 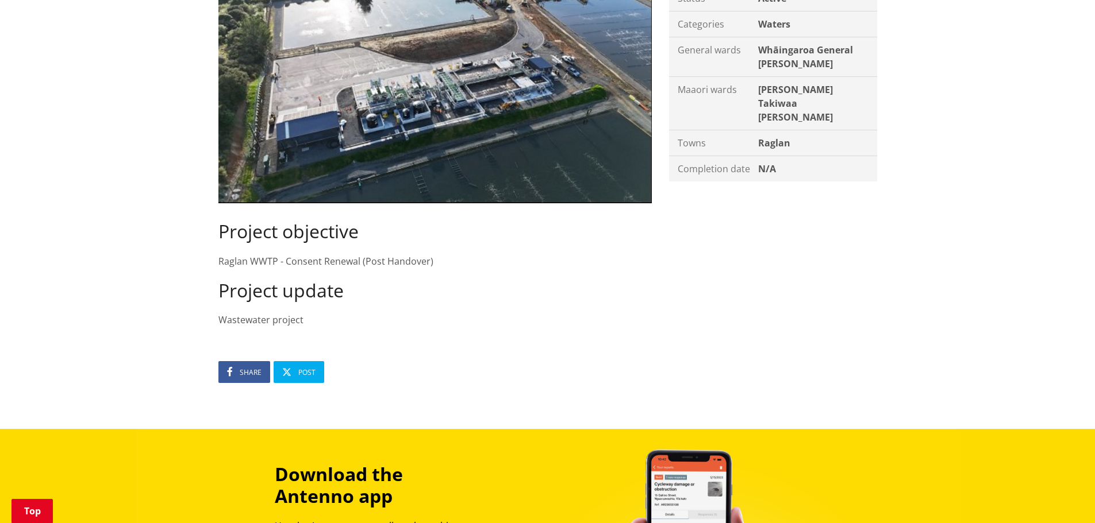 What do you see at coordinates (712, 57) in the screenshot?
I see `div: General wards` at bounding box center [712, 57].